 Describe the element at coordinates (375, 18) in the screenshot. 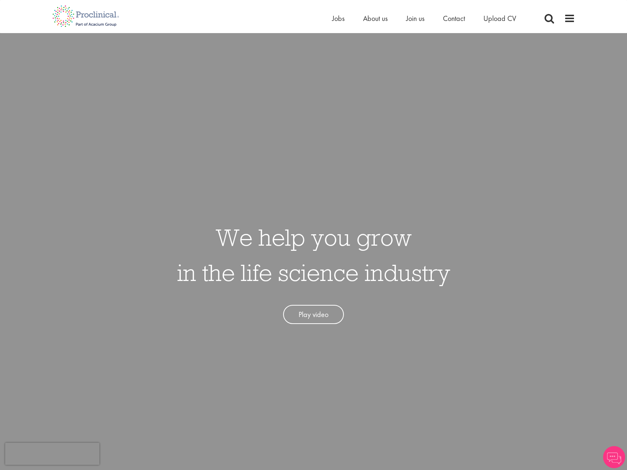

I see `span: About us` at that location.